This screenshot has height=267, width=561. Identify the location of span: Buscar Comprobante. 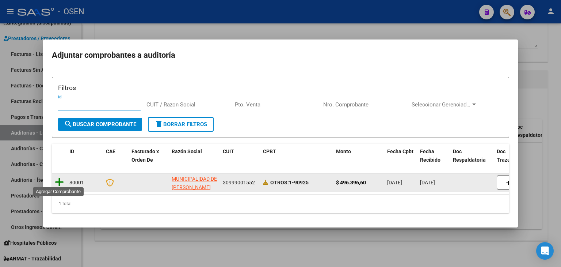
(100, 124).